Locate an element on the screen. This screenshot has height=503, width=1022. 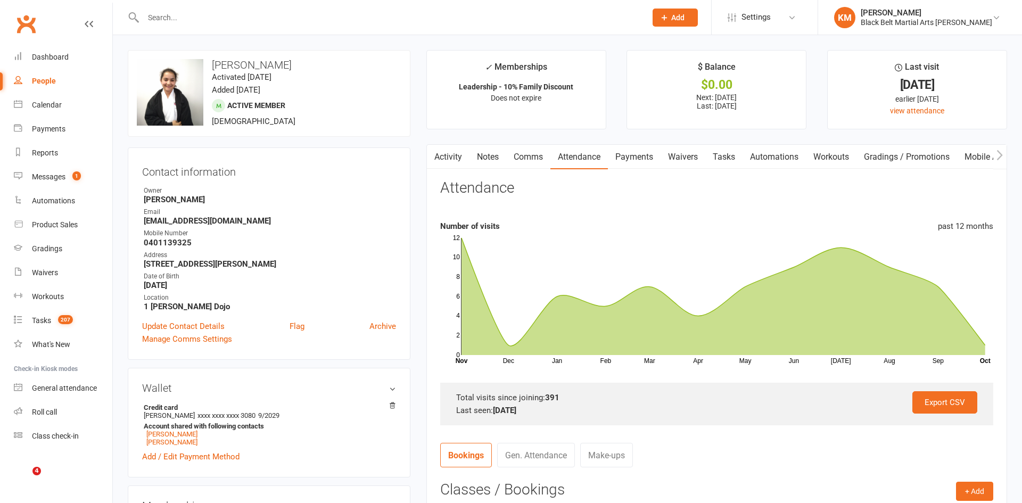
span: Does not expire is located at coordinates (516, 98).